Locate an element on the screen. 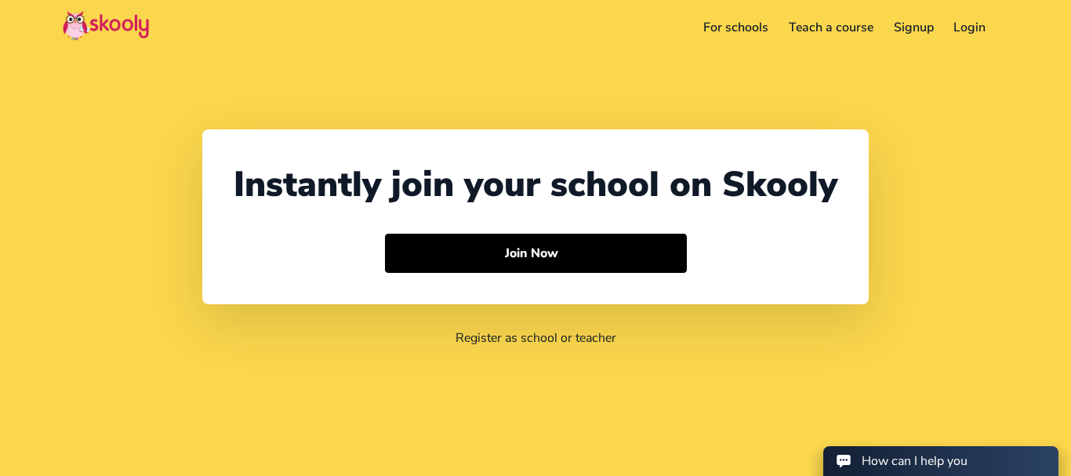 This screenshot has width=1071, height=476. button: Join Now is located at coordinates (535, 253).